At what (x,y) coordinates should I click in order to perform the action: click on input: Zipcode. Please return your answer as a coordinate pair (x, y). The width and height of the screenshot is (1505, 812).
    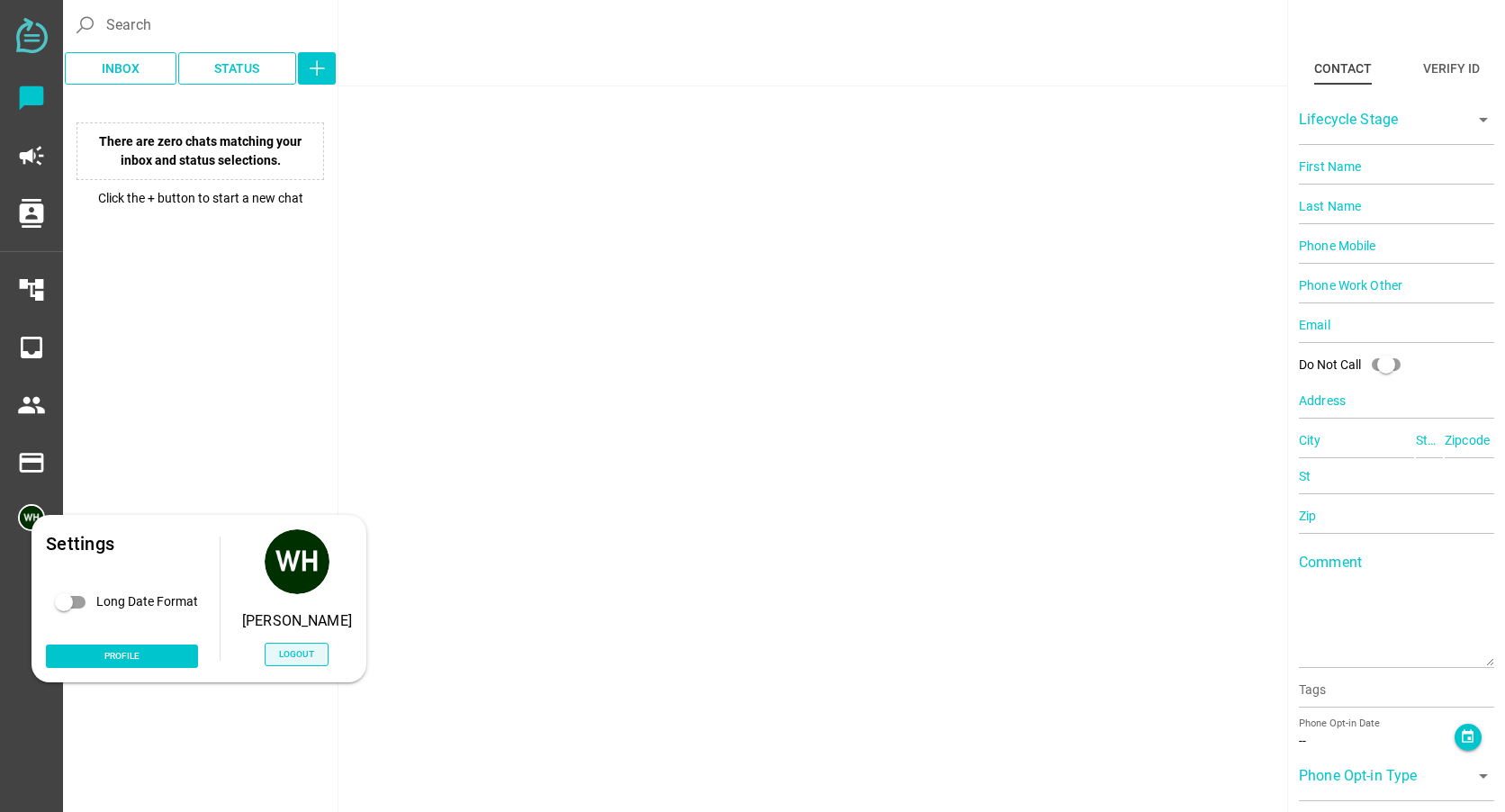
    Looking at the image, I should click on (1469, 440).